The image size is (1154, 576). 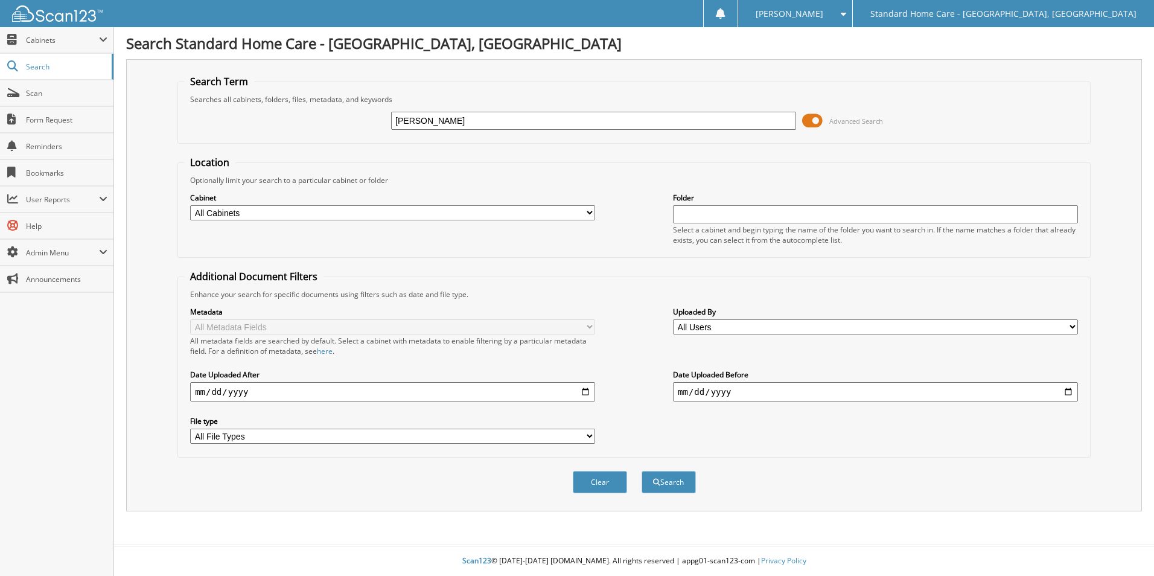 I want to click on span: Form Request, so click(x=66, y=120).